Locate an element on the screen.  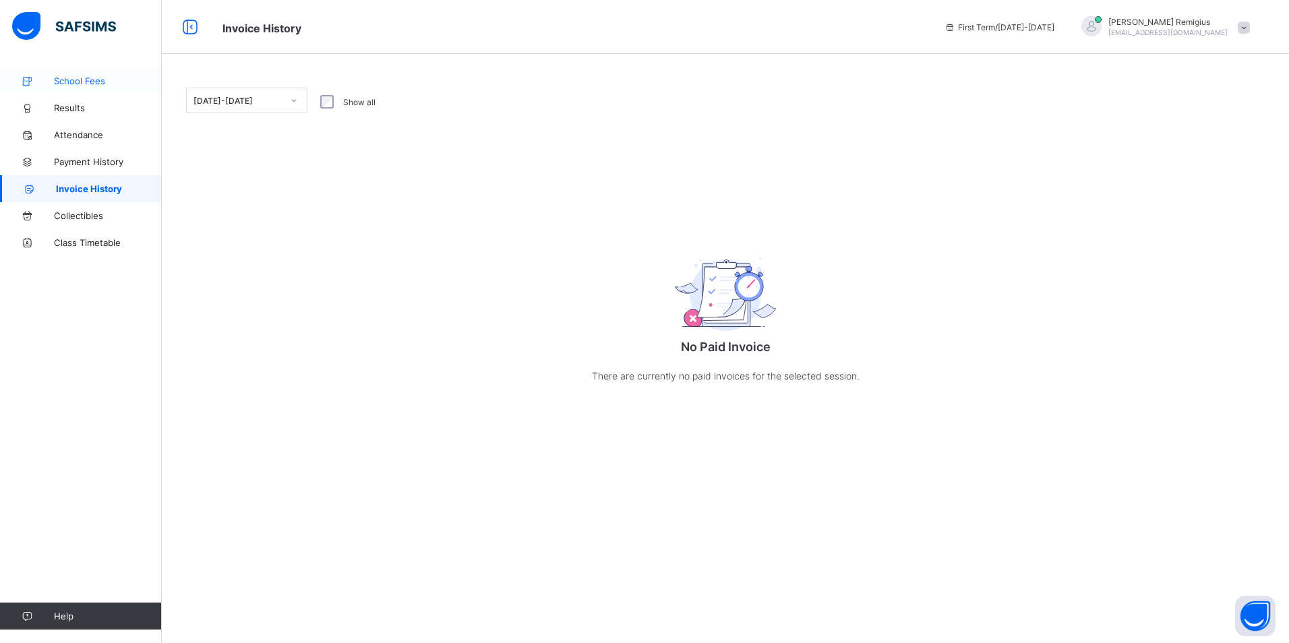
span: Collectibles is located at coordinates (108, 216).